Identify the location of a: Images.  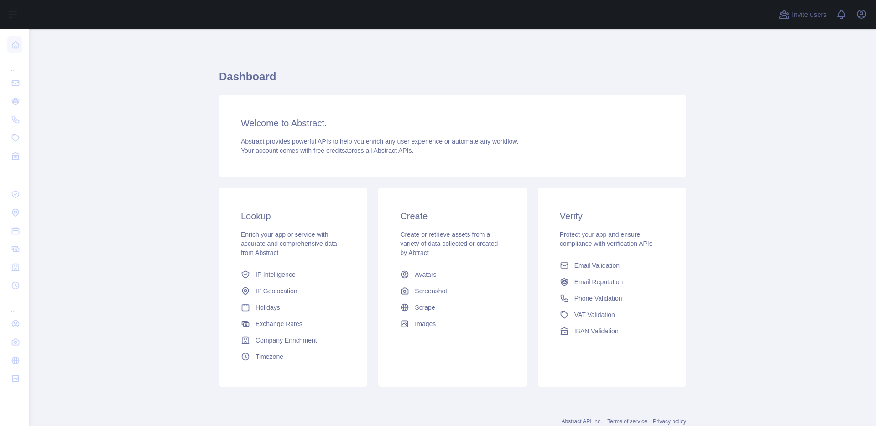
(452, 324).